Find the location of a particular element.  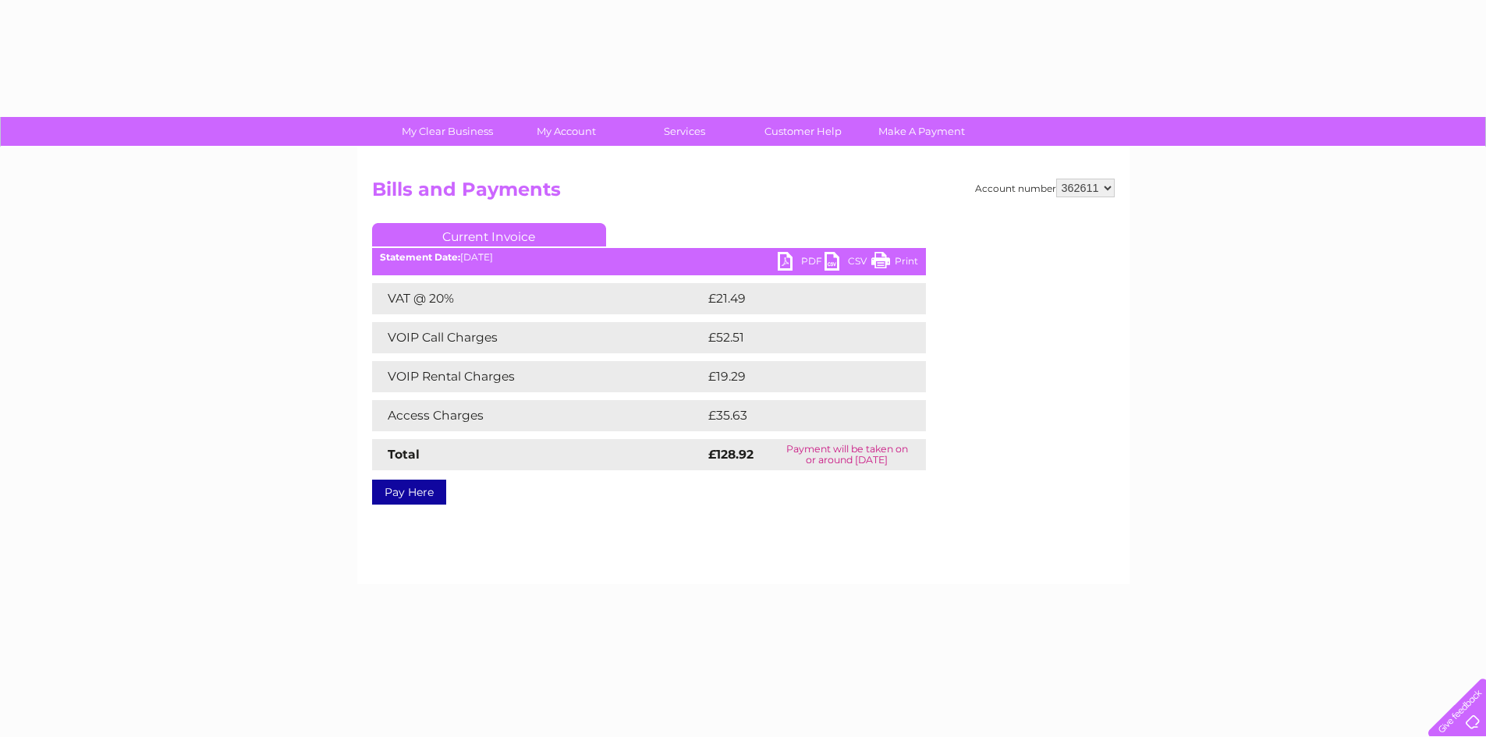

a: CSV is located at coordinates (848, 263).